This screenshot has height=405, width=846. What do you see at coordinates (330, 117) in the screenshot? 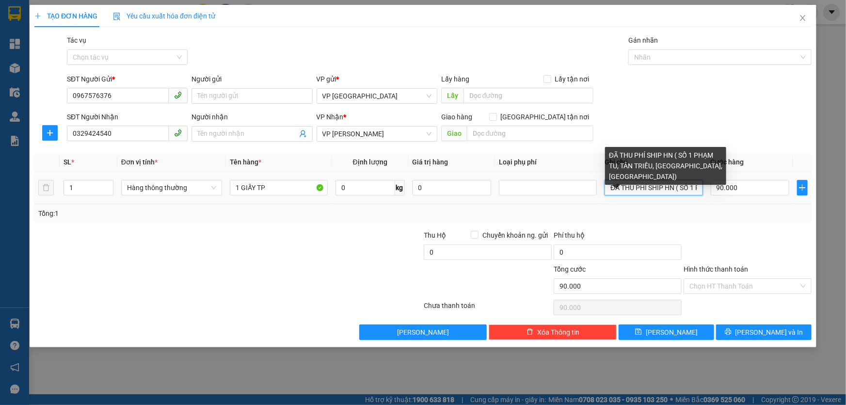
I see `span: VP Nhận` at bounding box center [330, 117].